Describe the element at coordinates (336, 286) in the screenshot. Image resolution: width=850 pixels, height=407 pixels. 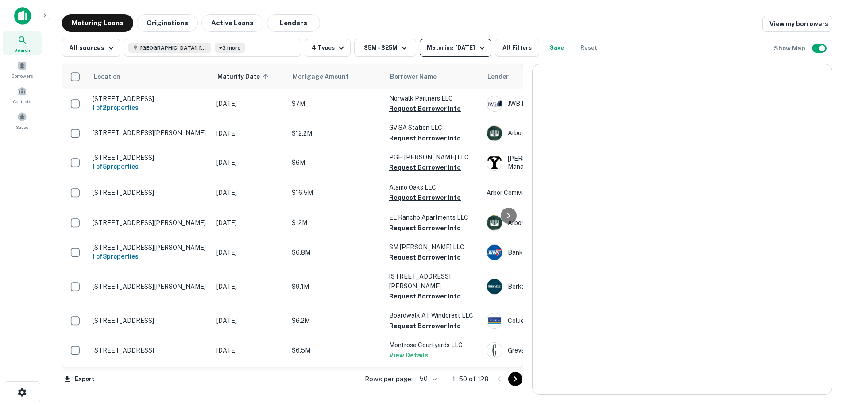
I see `p: $9.1M` at that location.